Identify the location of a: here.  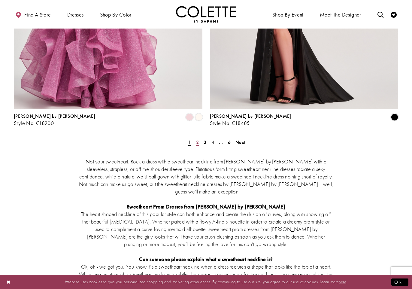
(342, 281).